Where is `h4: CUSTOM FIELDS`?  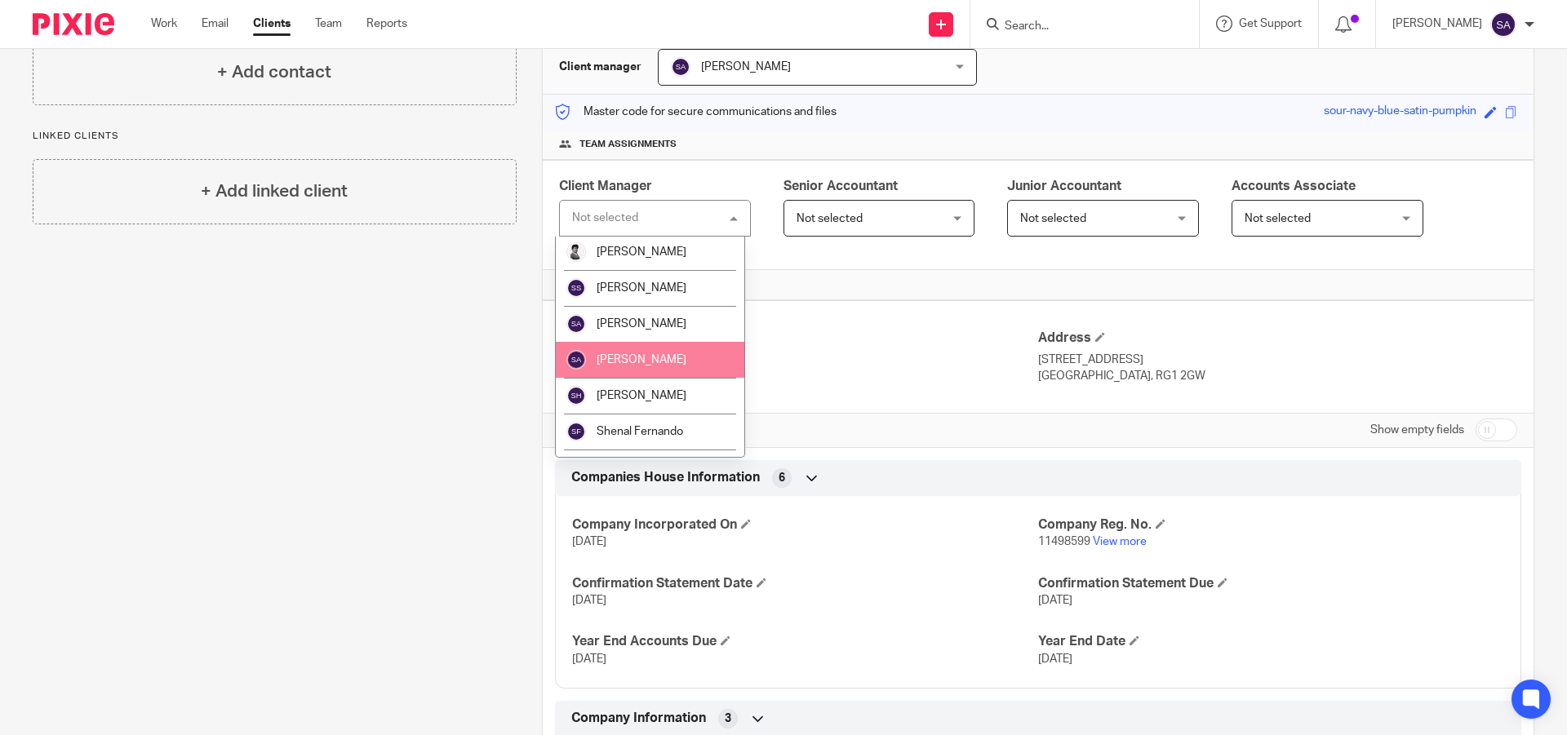
h4: CUSTOM FIELDS is located at coordinates (798, 431).